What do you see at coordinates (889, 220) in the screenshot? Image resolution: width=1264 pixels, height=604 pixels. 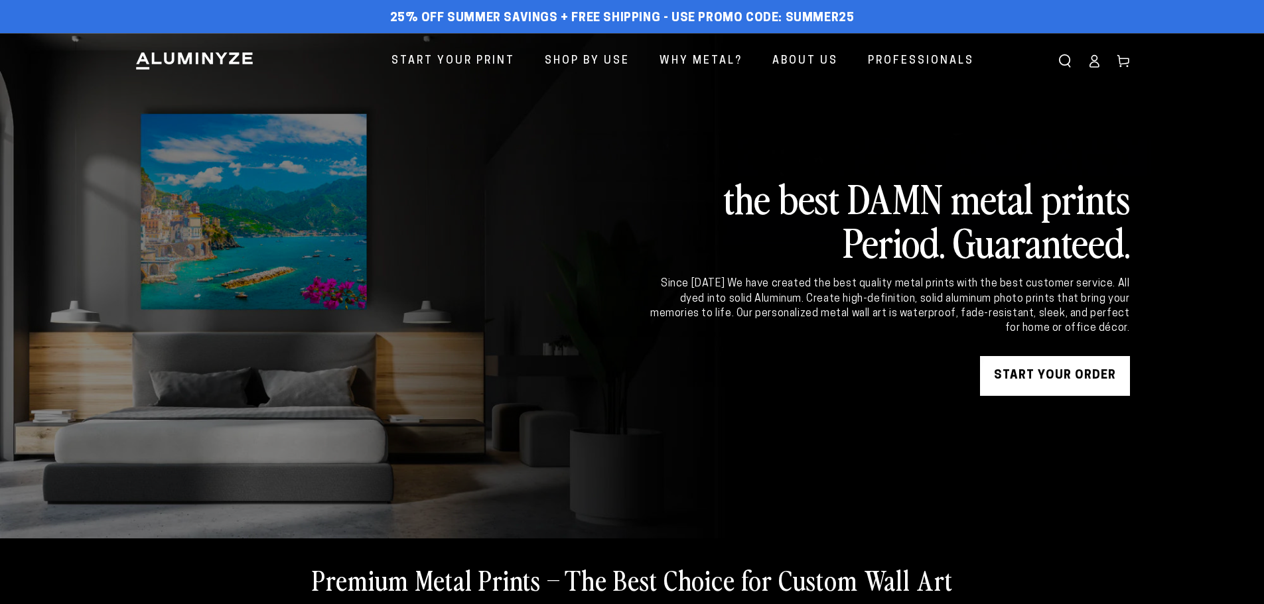 I see `h2: the best DAMN metal prints Period. Guaranteed.` at bounding box center [889, 220].